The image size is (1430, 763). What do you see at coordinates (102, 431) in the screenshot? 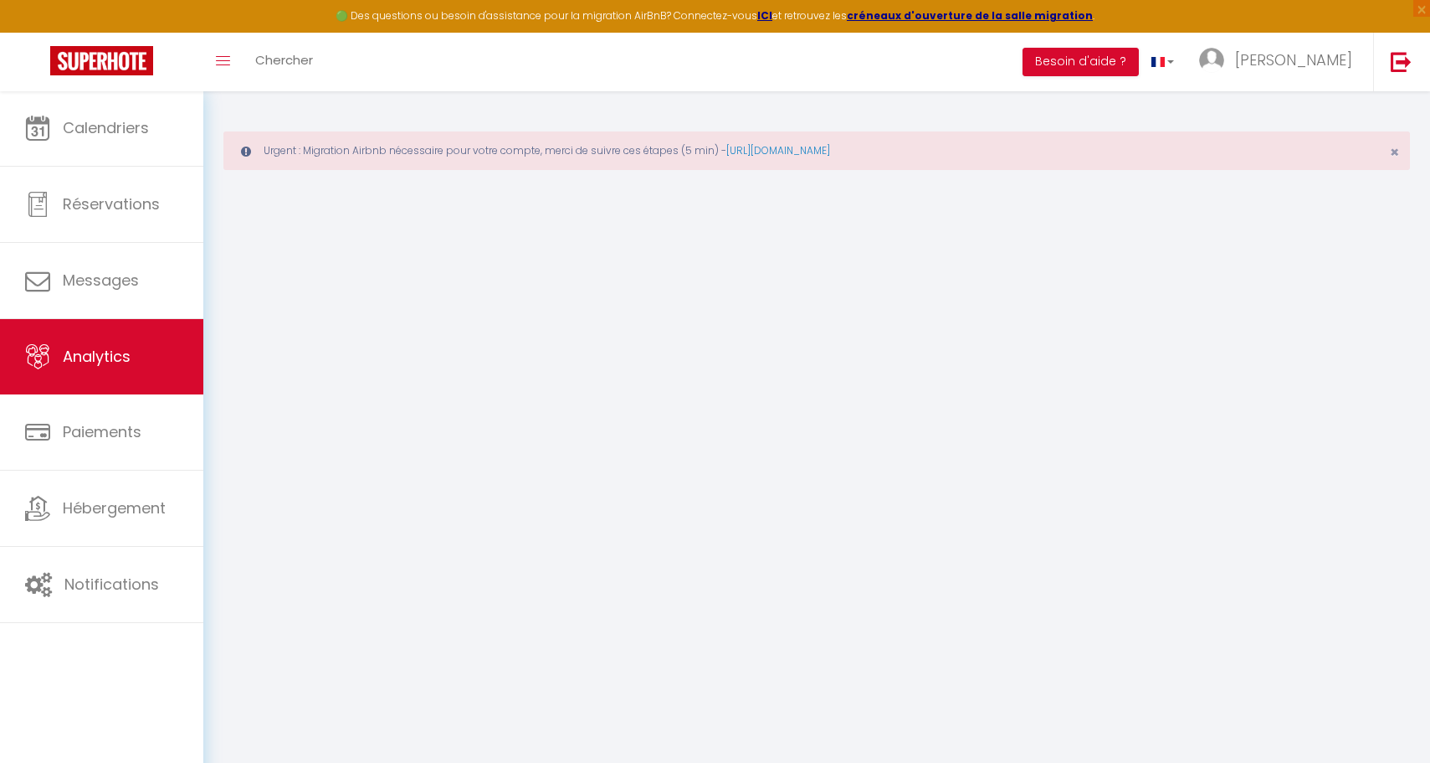
I see `span: Paiements` at bounding box center [102, 431].